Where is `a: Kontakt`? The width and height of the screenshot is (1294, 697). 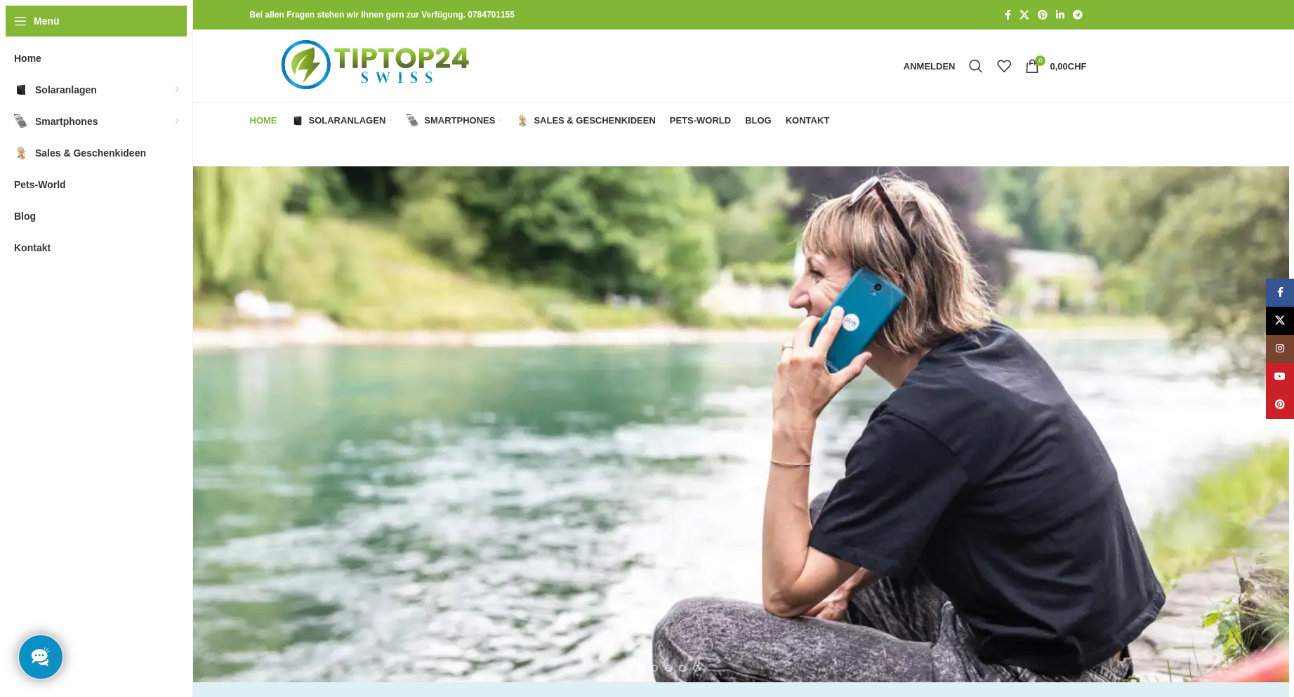 a: Kontakt is located at coordinates (807, 121).